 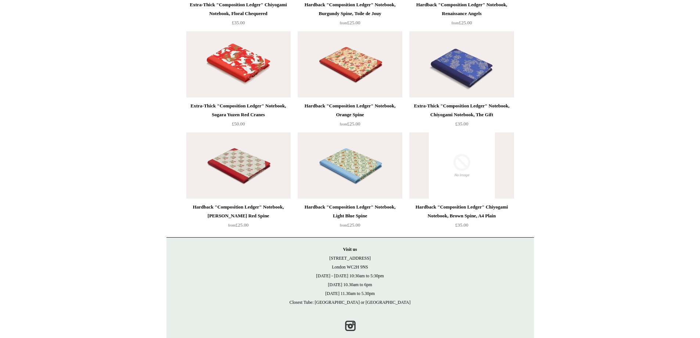 I want to click on a: Extra-Thick "Composition Ledger" Notebook, Sogara Yuzen Red Cranes Extra-Thick "Composition Ledge..., so click(x=238, y=64).